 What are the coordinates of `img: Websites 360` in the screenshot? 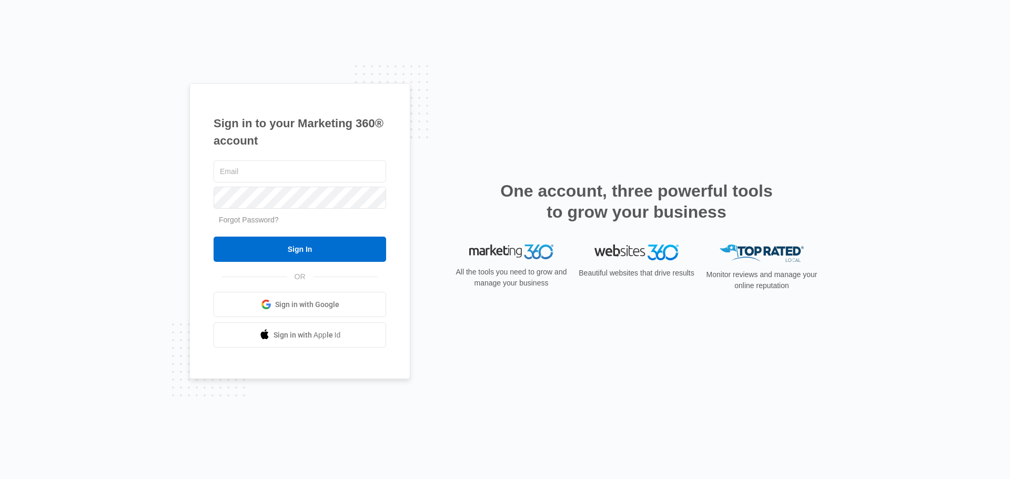 It's located at (636, 252).